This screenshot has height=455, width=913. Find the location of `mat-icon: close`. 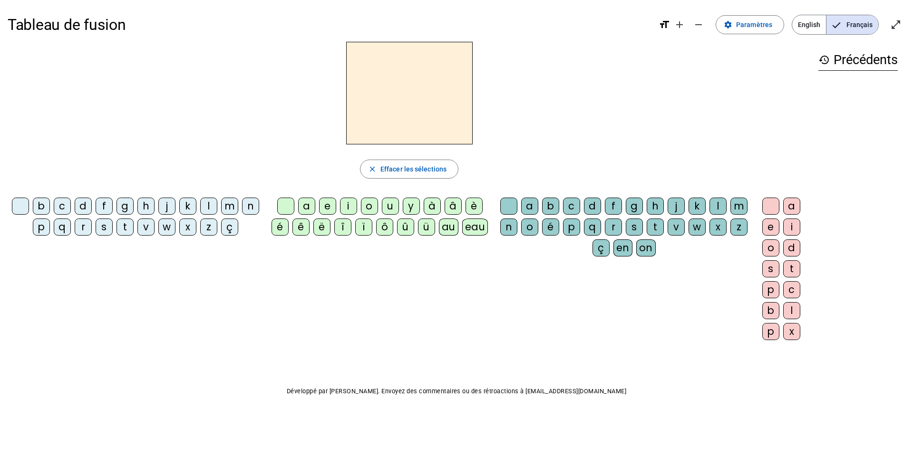

mat-icon: close is located at coordinates (372, 169).